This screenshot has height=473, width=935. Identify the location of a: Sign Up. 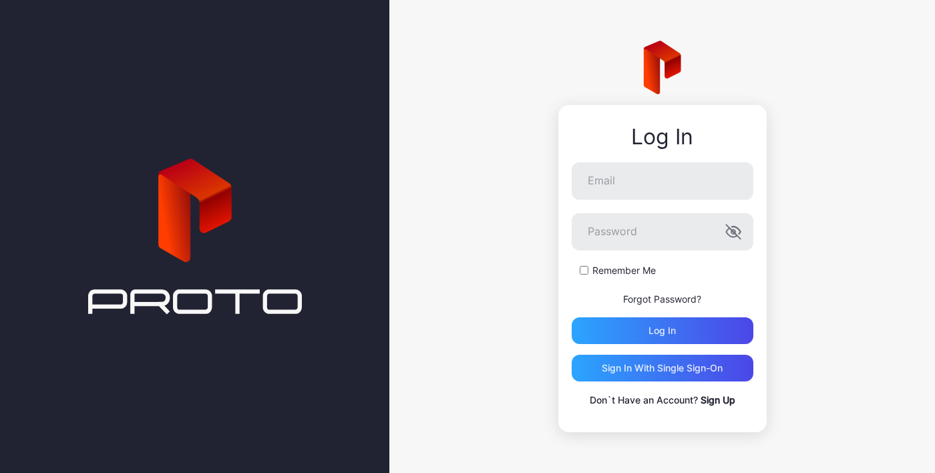
(718, 399).